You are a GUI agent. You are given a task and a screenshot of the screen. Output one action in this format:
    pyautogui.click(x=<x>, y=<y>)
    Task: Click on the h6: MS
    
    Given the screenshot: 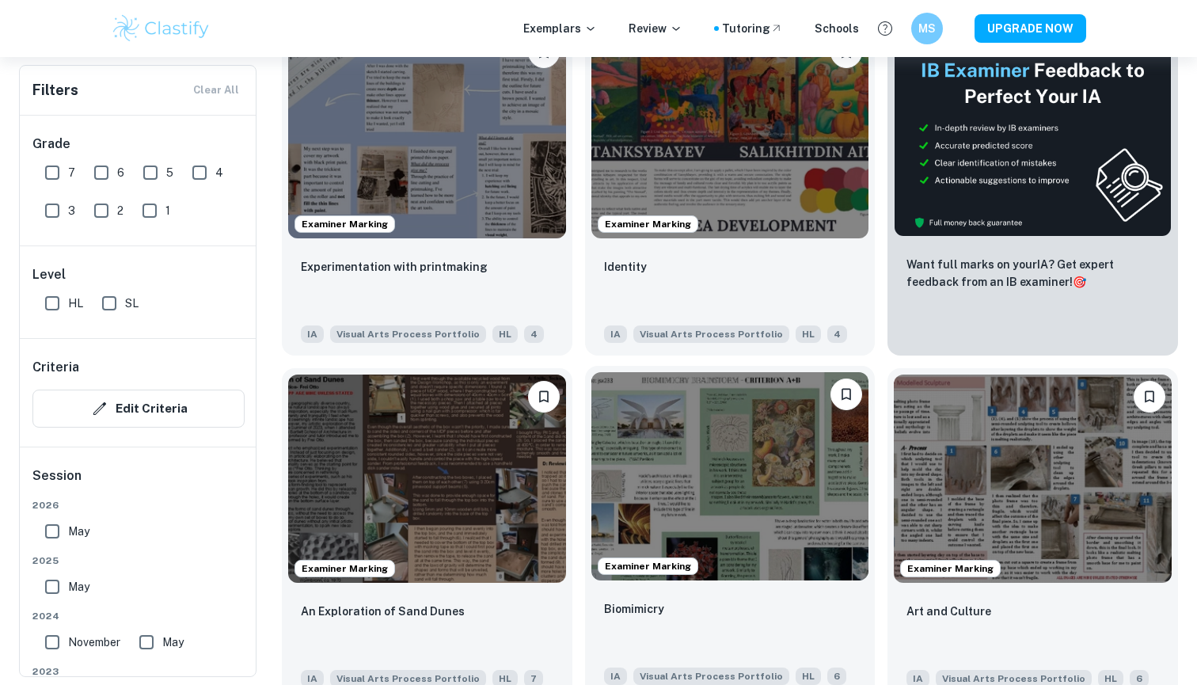 What is the action you would take?
    pyautogui.click(x=927, y=29)
    